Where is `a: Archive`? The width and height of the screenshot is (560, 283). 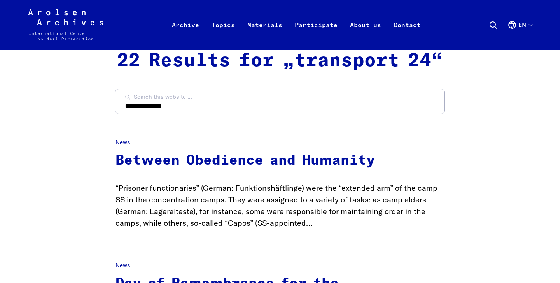 a: Archive is located at coordinates (186, 34).